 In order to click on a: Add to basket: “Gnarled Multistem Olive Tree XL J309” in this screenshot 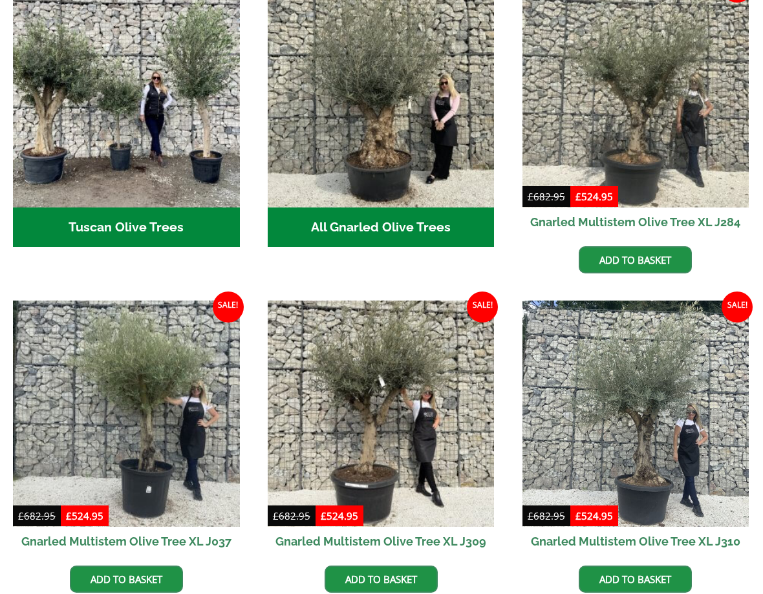, I will do `click(381, 579)`.